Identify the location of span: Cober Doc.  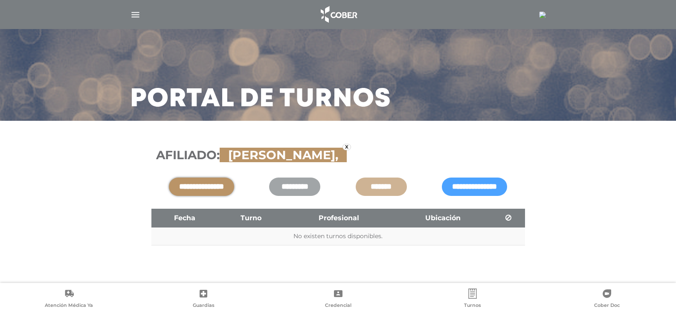
(607, 306).